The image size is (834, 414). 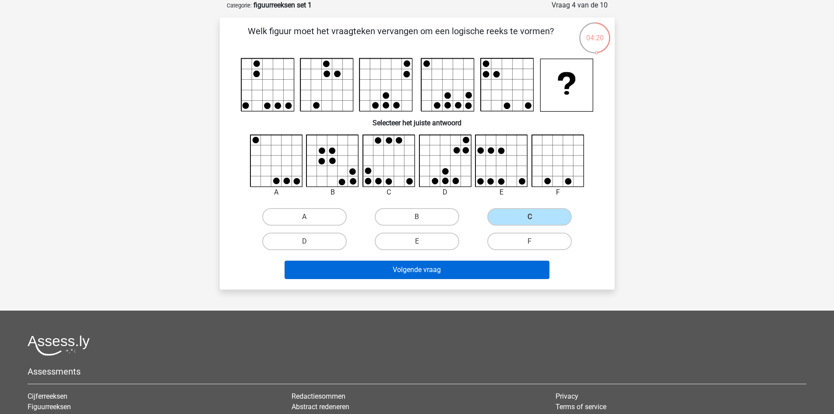 What do you see at coordinates (401, 38) in the screenshot?
I see `p: Welk figuur moet het vraagteken vervangen om een logische reeks te vormen?` at bounding box center [401, 38].